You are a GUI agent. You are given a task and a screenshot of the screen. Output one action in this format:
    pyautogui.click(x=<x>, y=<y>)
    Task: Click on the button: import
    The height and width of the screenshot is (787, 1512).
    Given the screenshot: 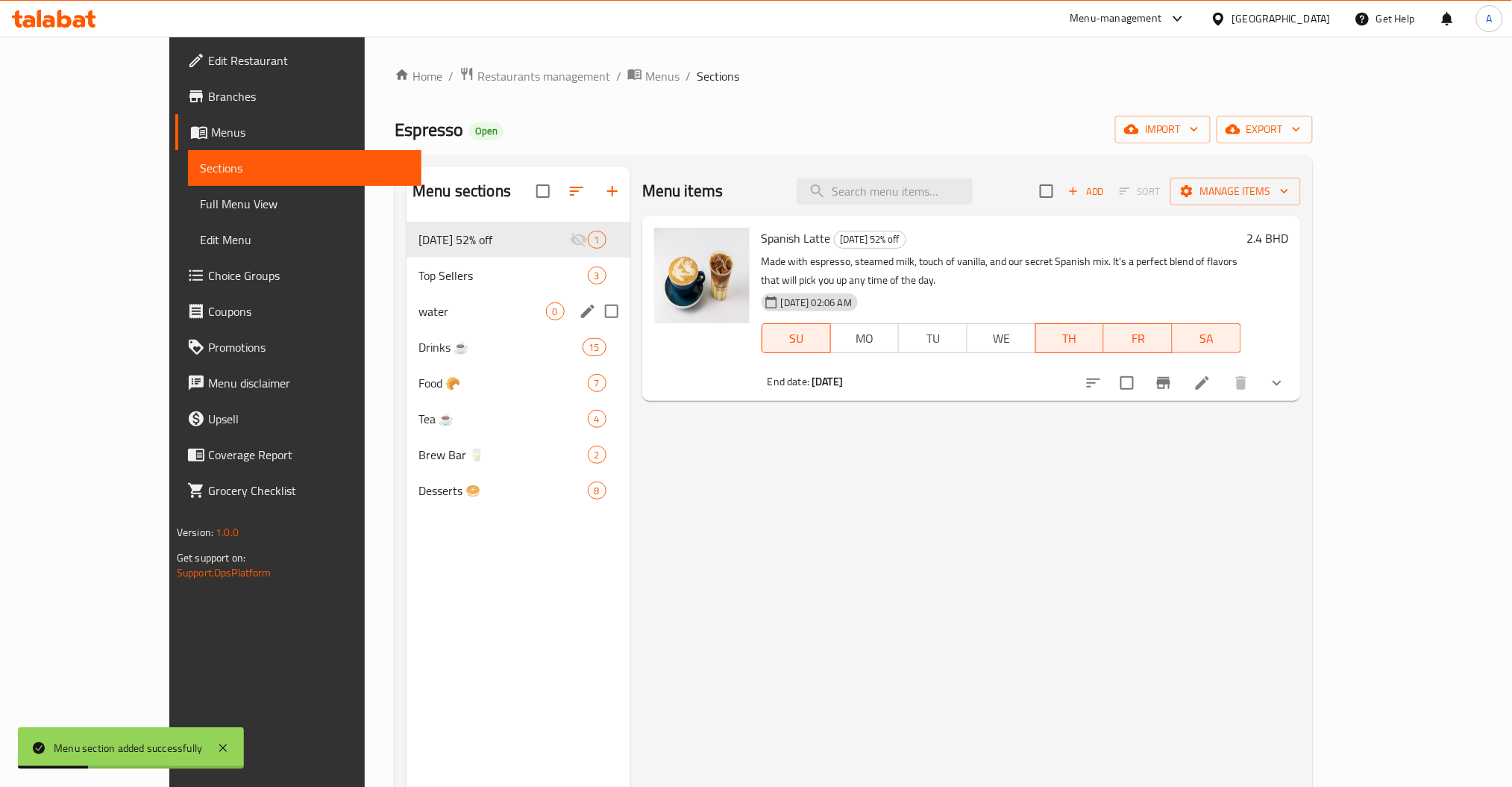 What is the action you would take?
    pyautogui.click(x=1163, y=130)
    